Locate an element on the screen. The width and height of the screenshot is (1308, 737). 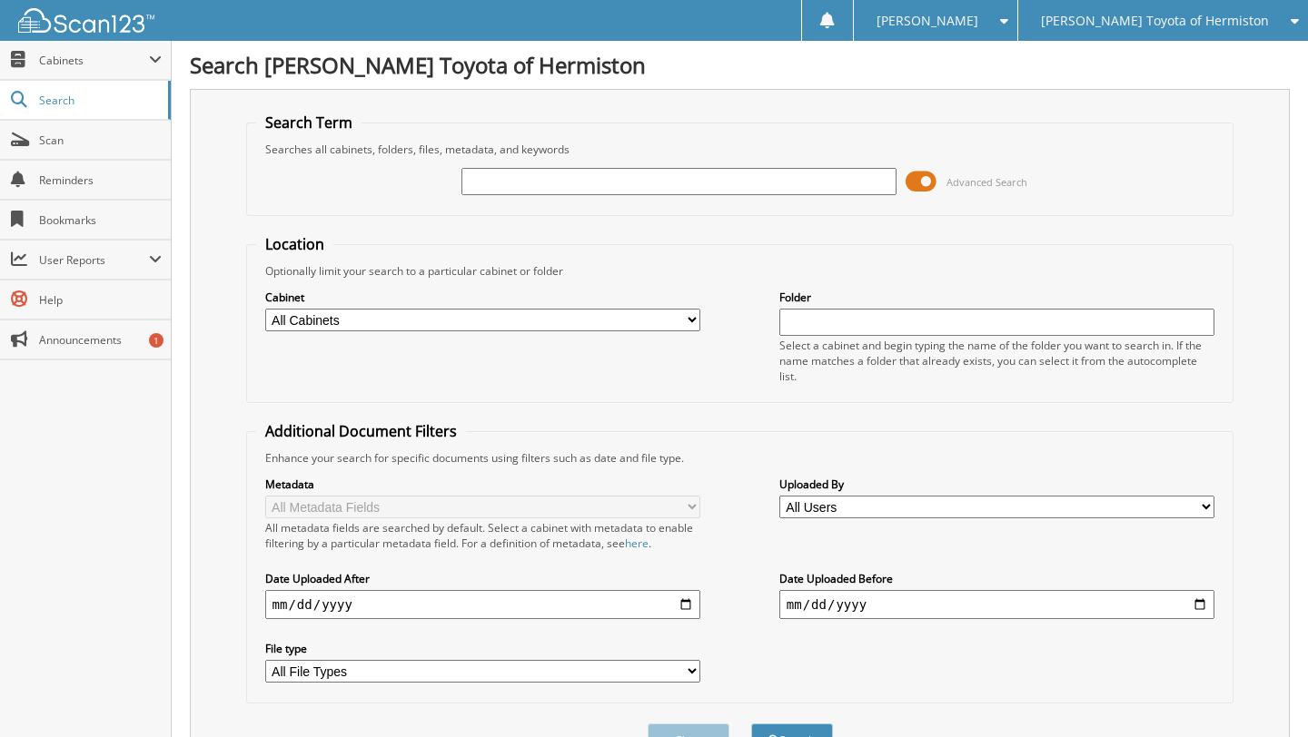
label: Uploaded By is located at coordinates (997, 484).